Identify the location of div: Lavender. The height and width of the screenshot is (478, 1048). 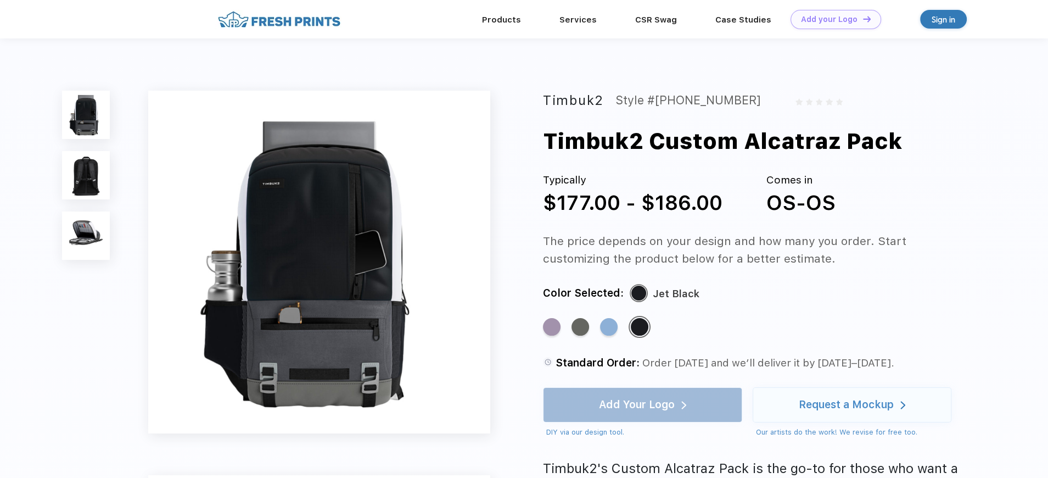
(552, 327).